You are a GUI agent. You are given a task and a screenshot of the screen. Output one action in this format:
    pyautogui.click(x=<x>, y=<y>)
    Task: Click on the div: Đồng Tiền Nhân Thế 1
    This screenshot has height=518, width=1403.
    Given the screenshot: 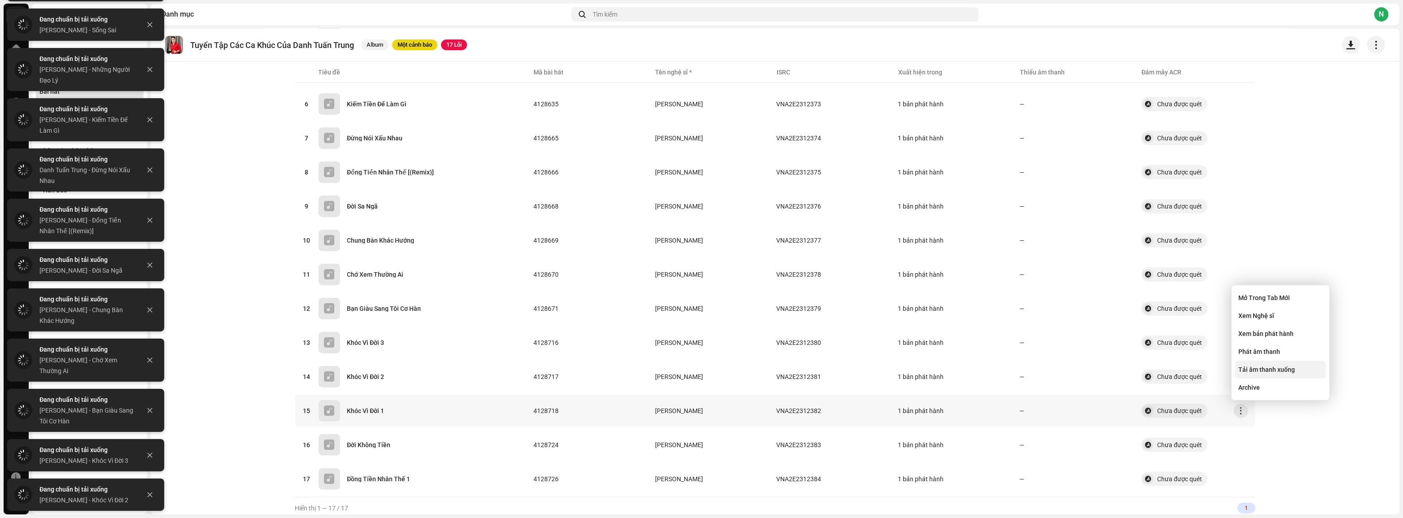 What is the action you would take?
    pyautogui.click(x=379, y=479)
    